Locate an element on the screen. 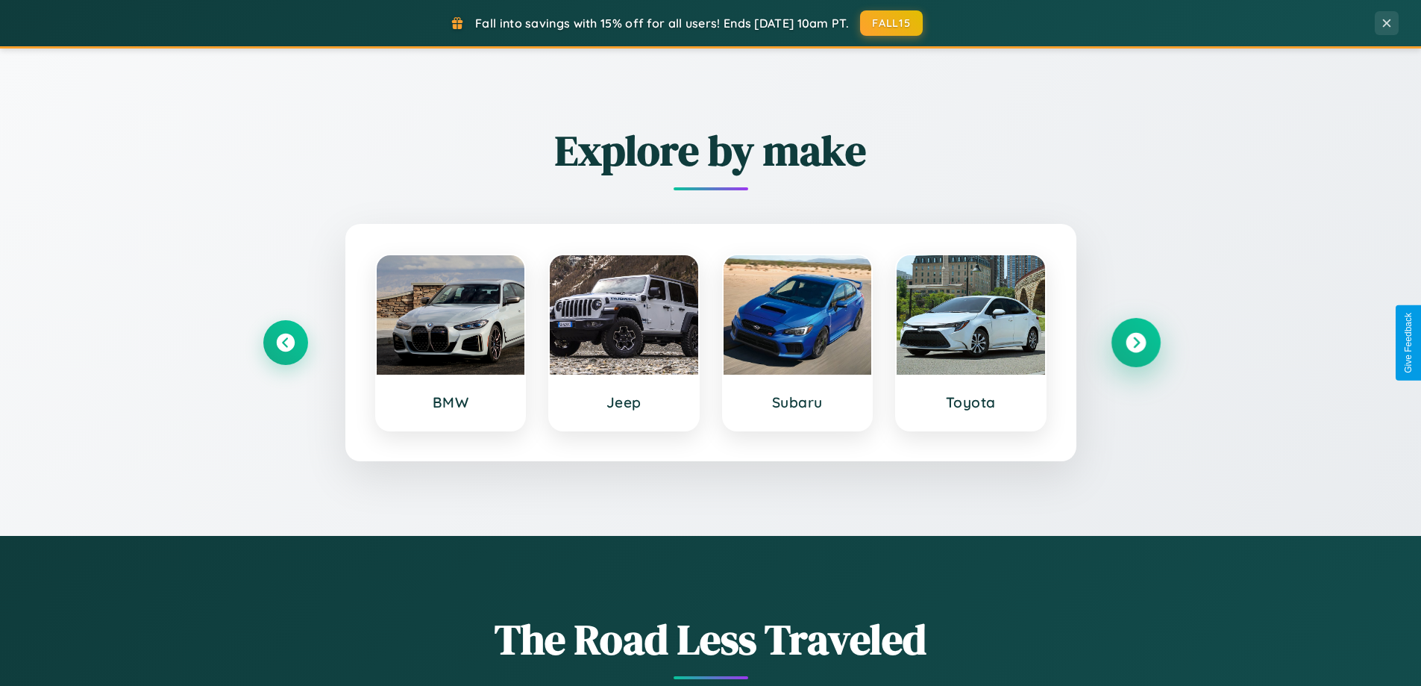 Image resolution: width=1421 pixels, height=686 pixels. h1: The Road Less Traveled is located at coordinates (711, 639).